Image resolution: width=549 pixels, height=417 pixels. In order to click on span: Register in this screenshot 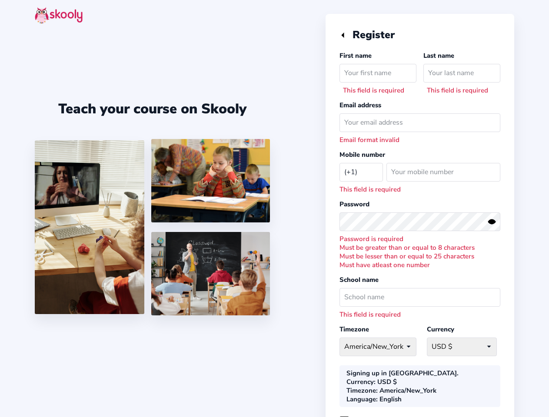, I will do `click(374, 35)`.